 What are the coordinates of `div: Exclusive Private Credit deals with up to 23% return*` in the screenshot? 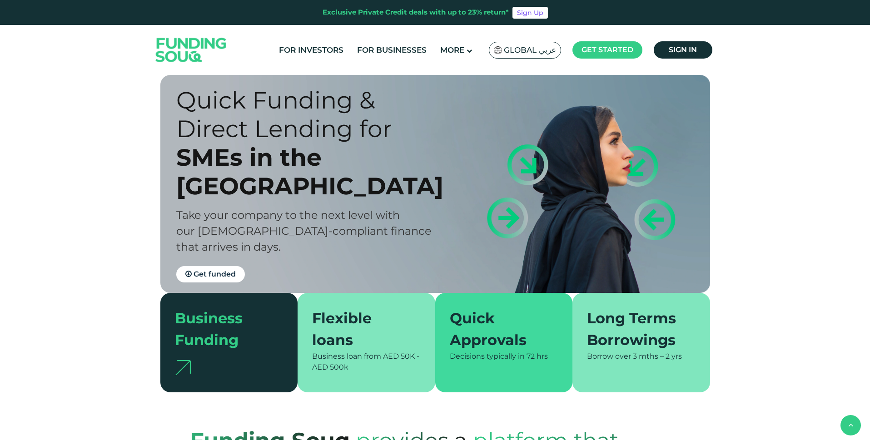 It's located at (416, 12).